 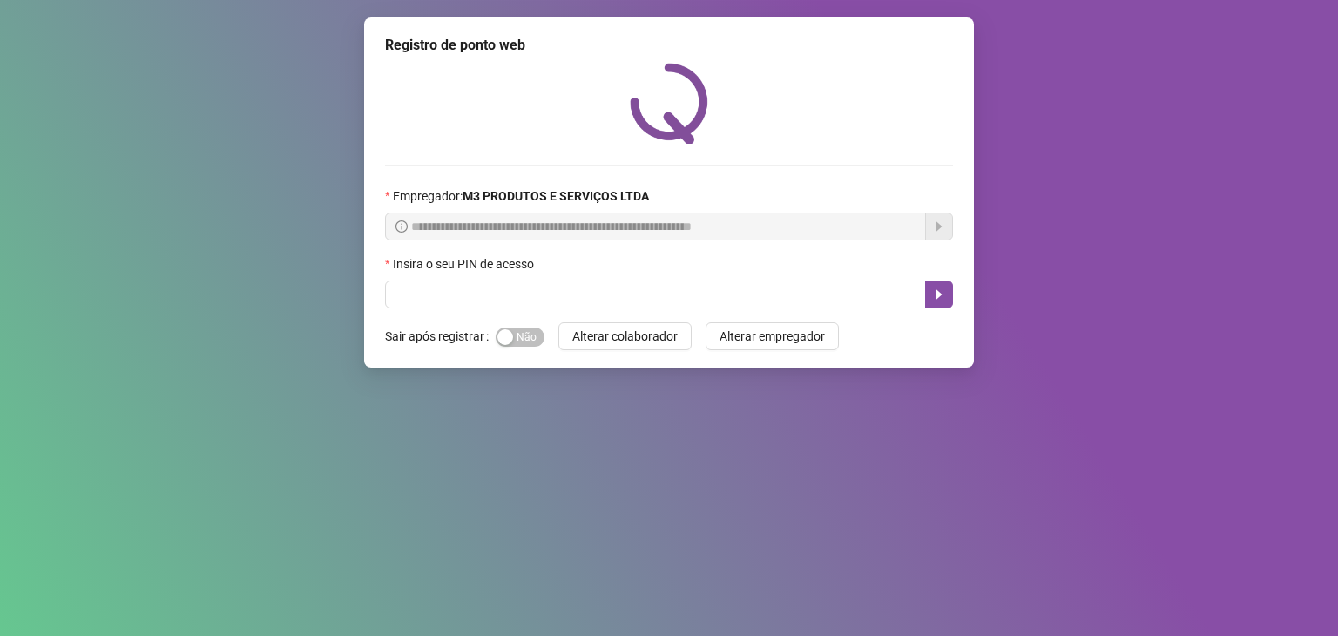 What do you see at coordinates (465, 264) in the screenshot?
I see `label: Insira o seu PIN de acesso` at bounding box center [465, 264].